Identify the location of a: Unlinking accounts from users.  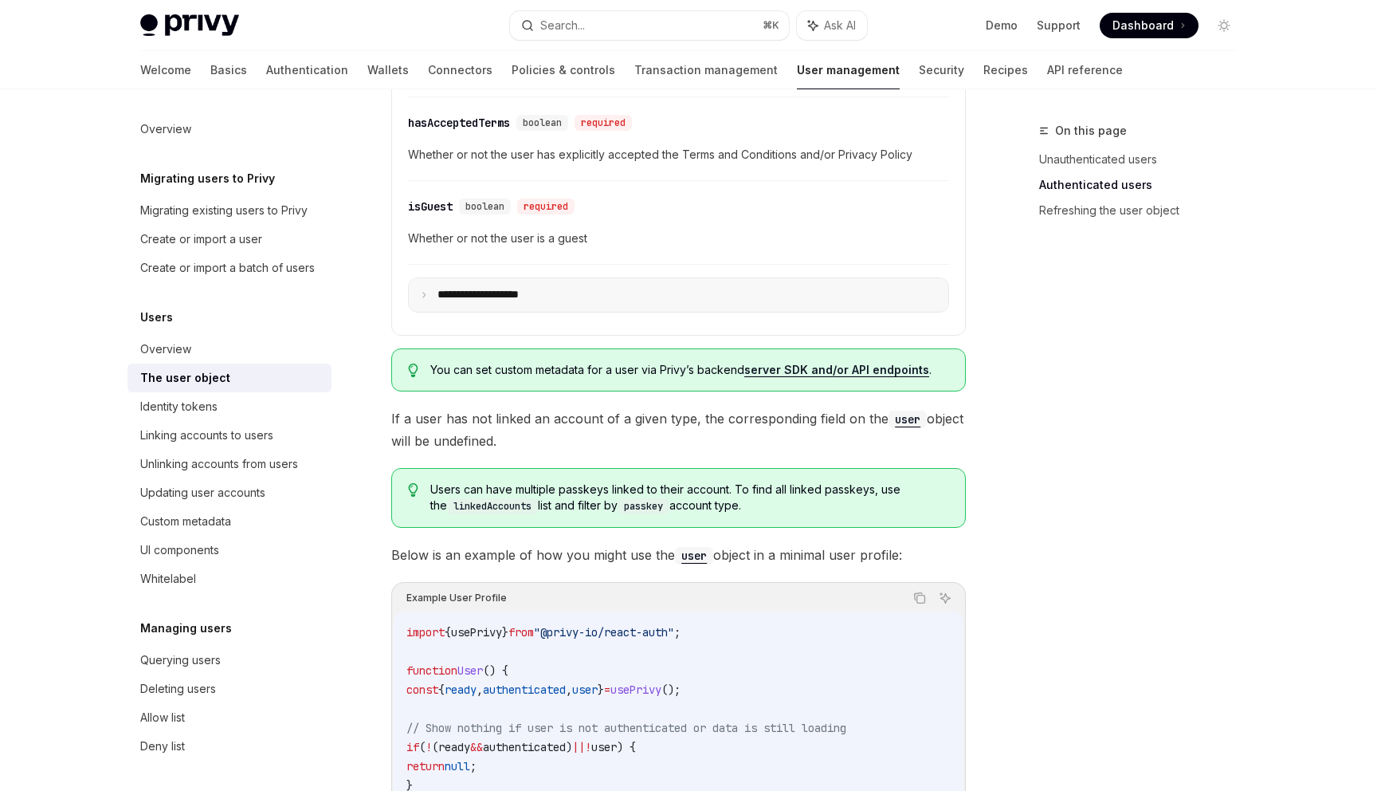
(230, 464).